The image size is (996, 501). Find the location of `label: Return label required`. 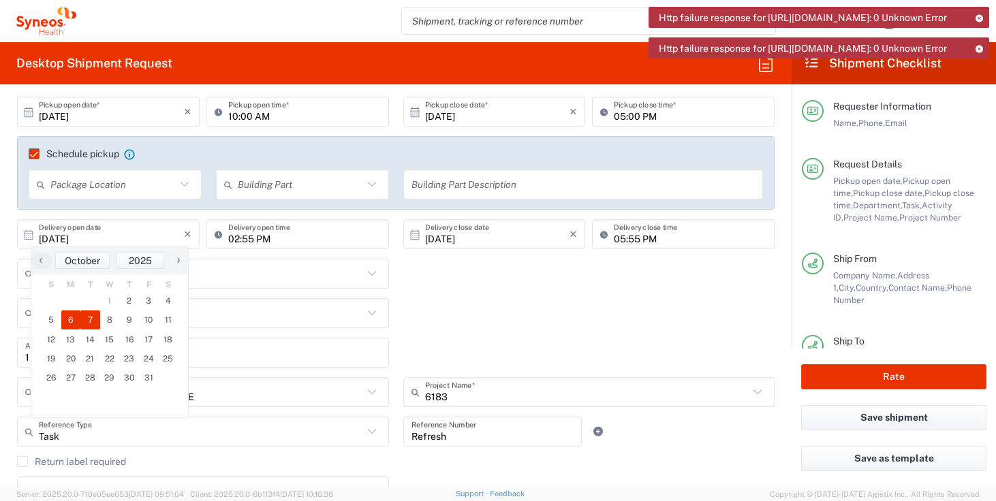

label: Return label required is located at coordinates (72, 462).